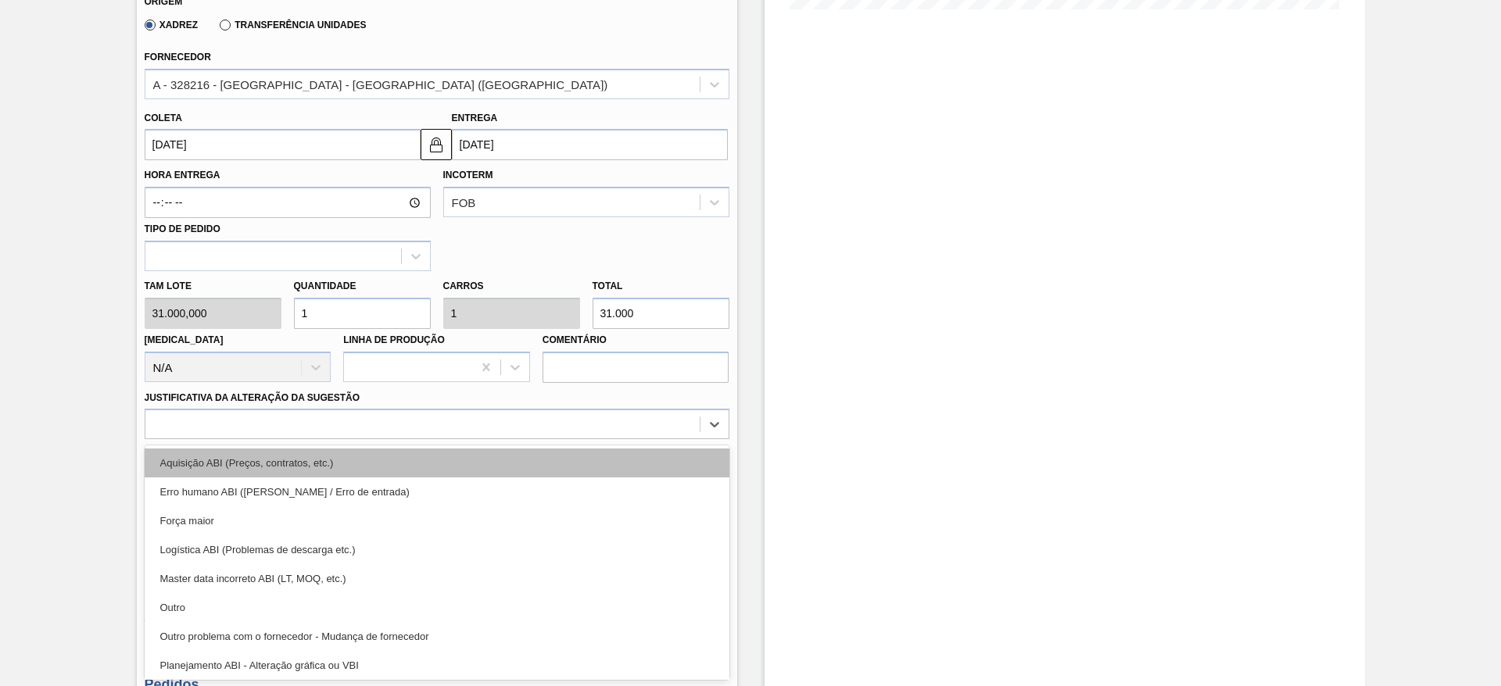  Describe the element at coordinates (636, 340) in the screenshot. I see `label: Comentário` at that location.